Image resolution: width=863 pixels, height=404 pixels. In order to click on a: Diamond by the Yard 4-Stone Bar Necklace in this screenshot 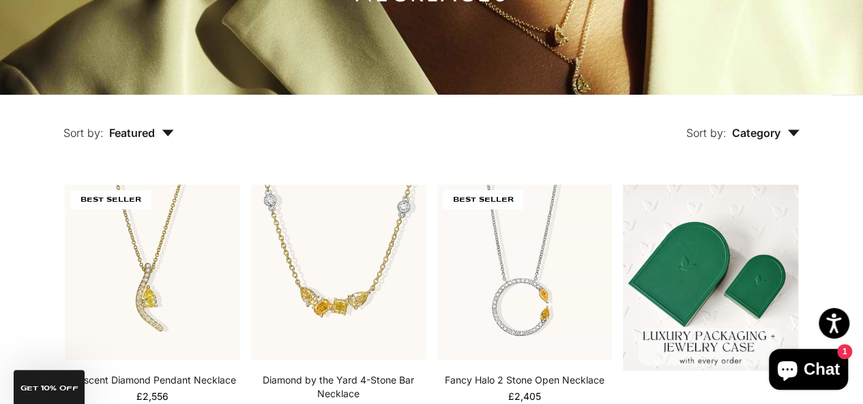, I will do `click(338, 387)`.